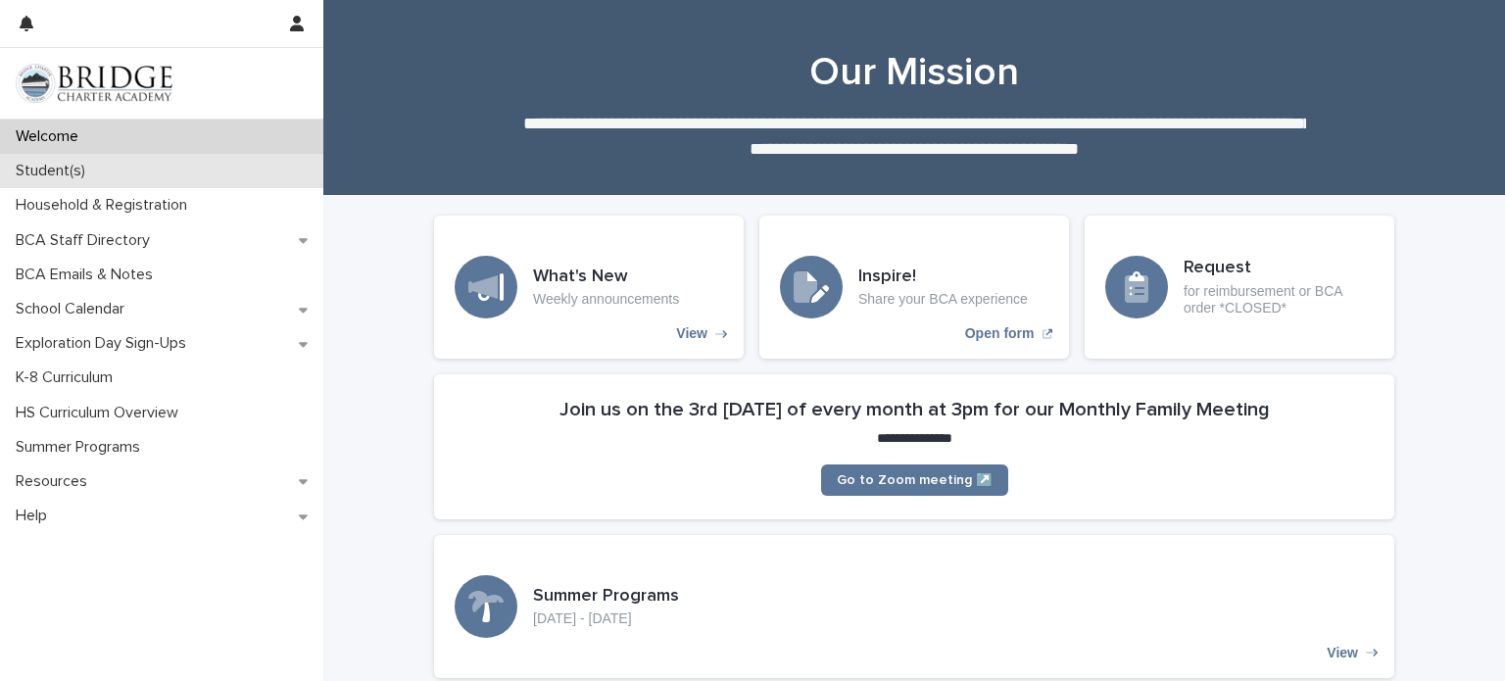  I want to click on p: K-8 Curriculum, so click(68, 377).